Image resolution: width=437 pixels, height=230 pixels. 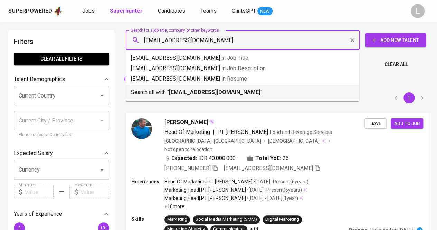 What do you see at coordinates (61, 214) in the screenshot?
I see `div: Years of Experience` at bounding box center [61, 214].